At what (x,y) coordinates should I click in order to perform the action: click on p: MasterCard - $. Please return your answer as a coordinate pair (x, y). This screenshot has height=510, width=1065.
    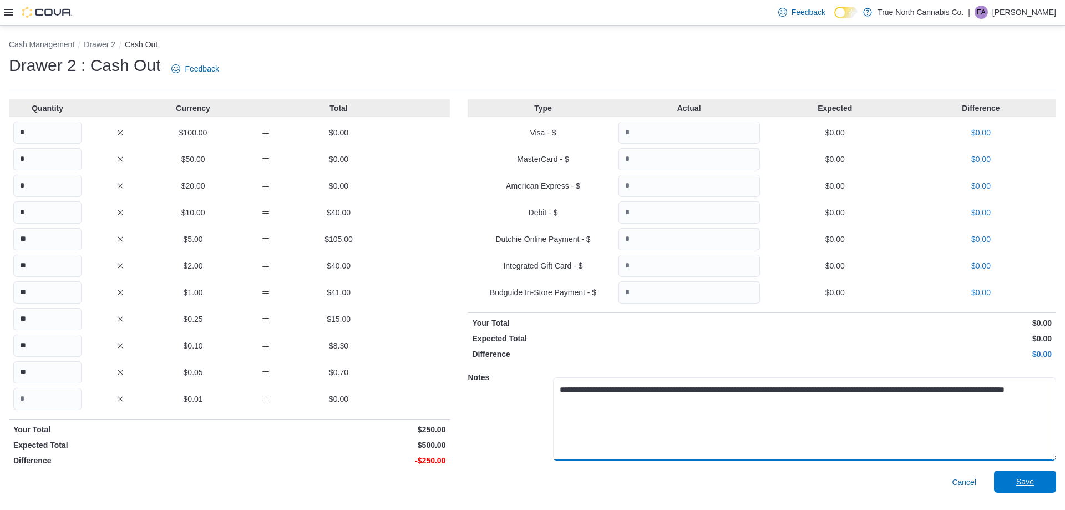
    Looking at the image, I should click on (542, 159).